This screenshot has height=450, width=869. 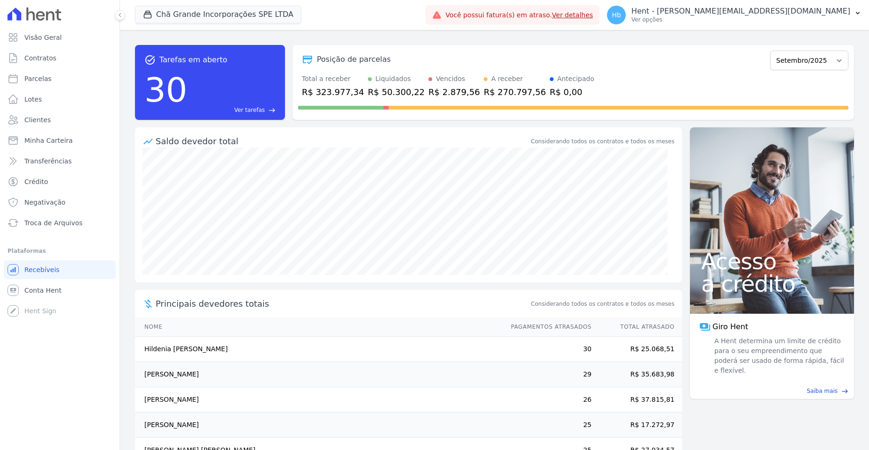 I want to click on span: Recebíveis, so click(x=42, y=270).